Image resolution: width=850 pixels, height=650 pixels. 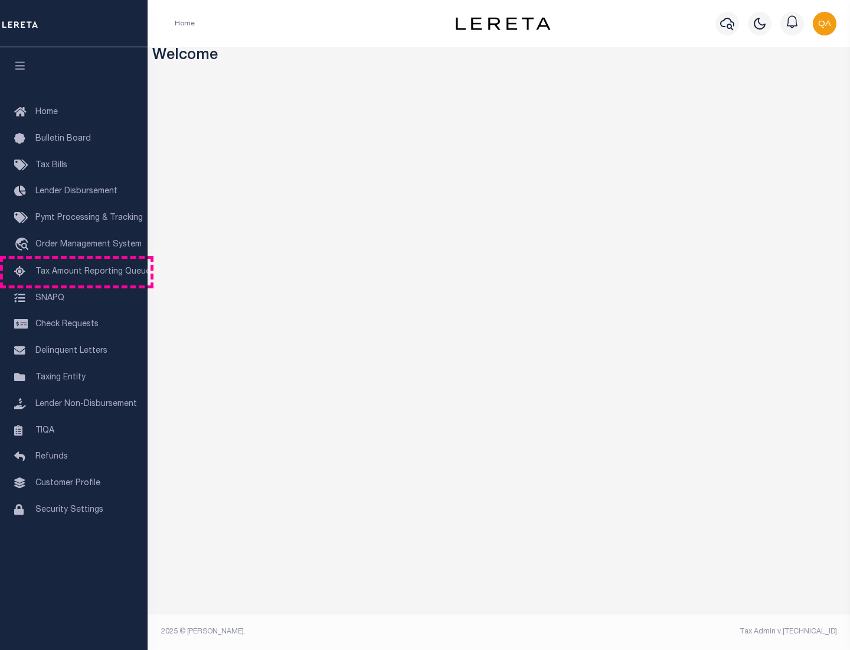 What do you see at coordinates (47, 112) in the screenshot?
I see `span: Home` at bounding box center [47, 112].